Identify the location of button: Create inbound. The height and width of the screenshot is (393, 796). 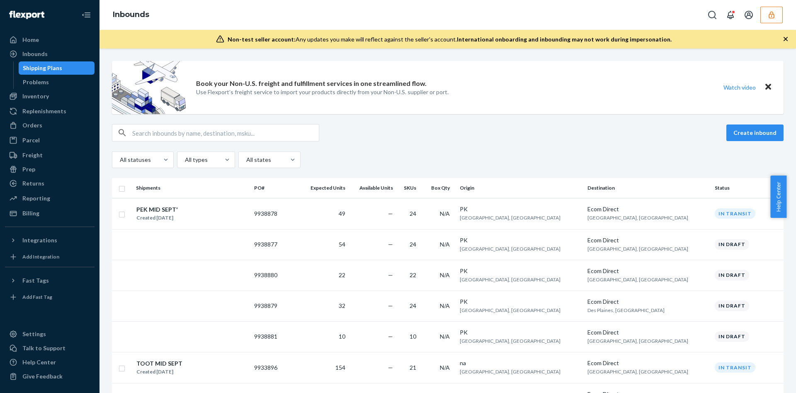
(755, 133).